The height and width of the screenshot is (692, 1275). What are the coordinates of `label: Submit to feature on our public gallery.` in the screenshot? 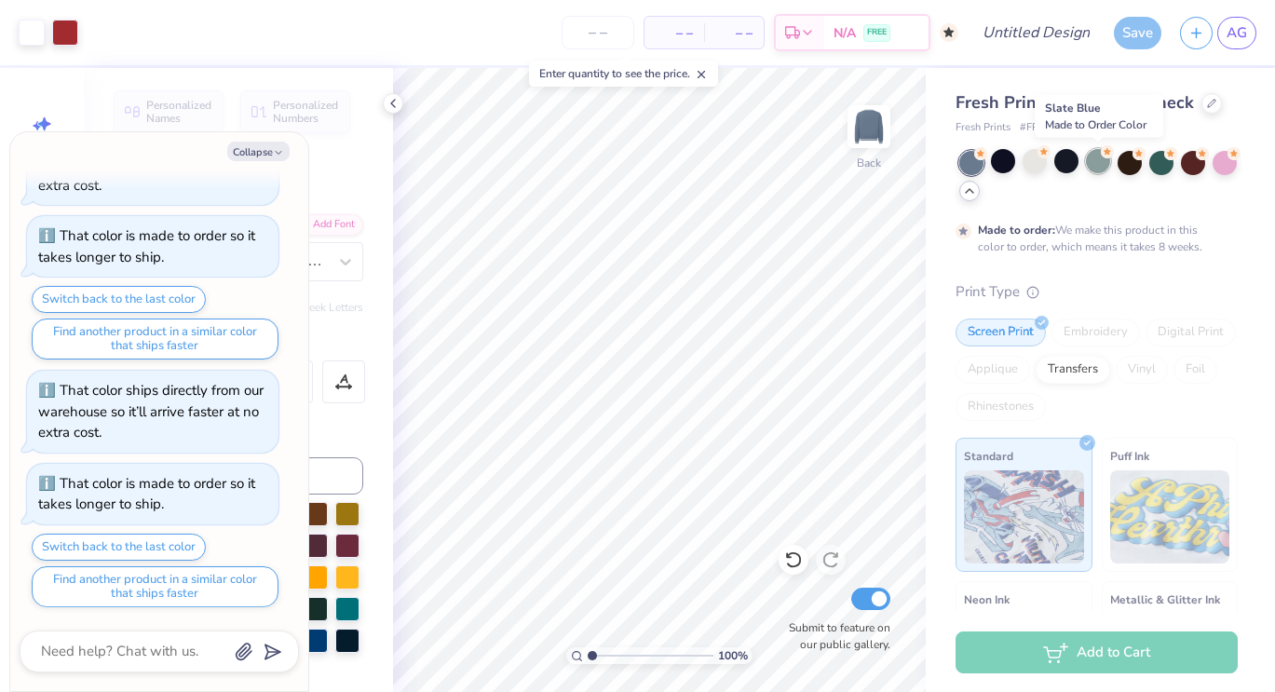 It's located at (835, 636).